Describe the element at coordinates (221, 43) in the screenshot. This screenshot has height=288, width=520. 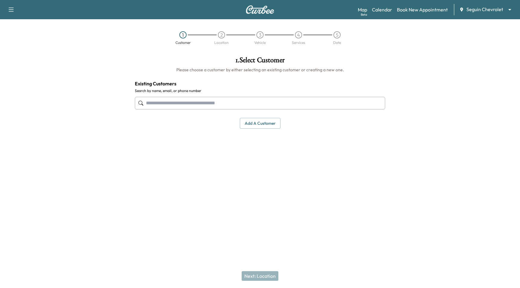
I see `div: Location` at that location.